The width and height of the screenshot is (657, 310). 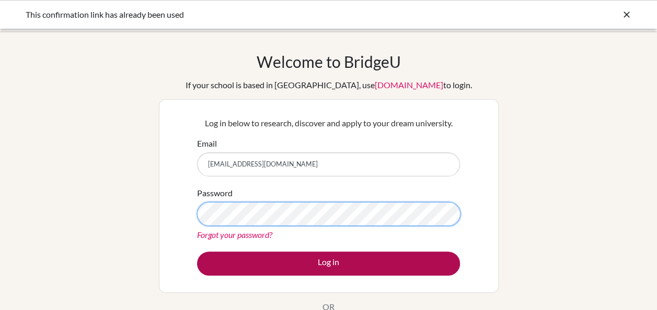 What do you see at coordinates (329, 62) in the screenshot?
I see `h1: Welcome to BridgeU` at bounding box center [329, 62].